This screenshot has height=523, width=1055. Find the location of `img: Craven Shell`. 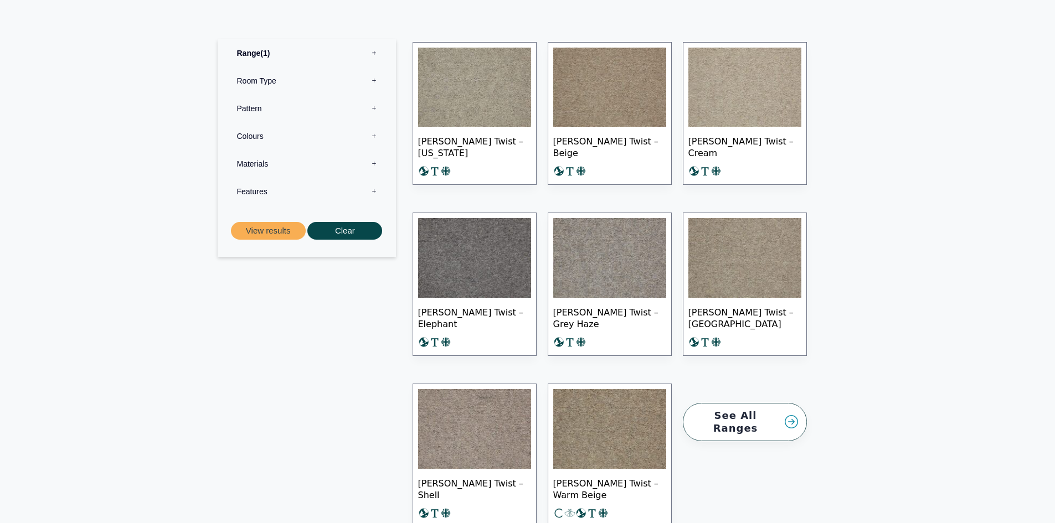

img: Craven Shell is located at coordinates (475, 429).